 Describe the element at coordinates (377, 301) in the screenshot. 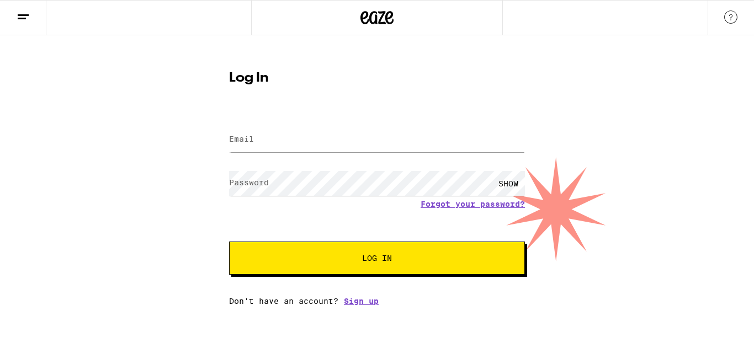

I see `div: Don't have an account?` at that location.